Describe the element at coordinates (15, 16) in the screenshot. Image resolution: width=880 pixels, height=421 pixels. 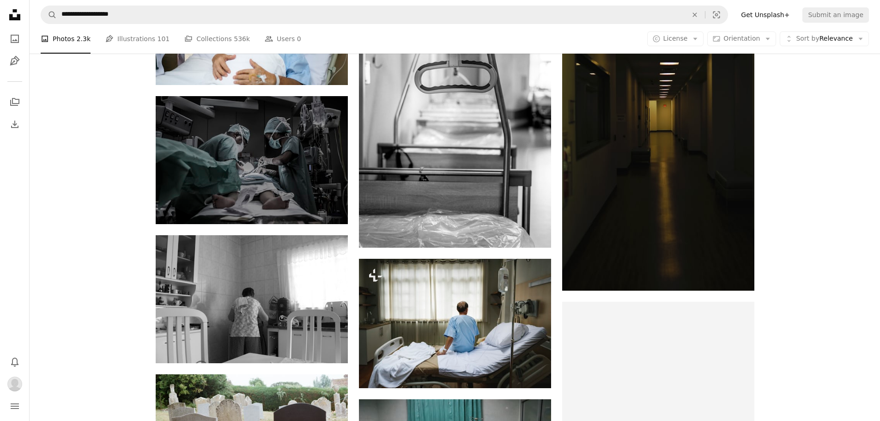
I see `a: Home — Unsplash` at that location.